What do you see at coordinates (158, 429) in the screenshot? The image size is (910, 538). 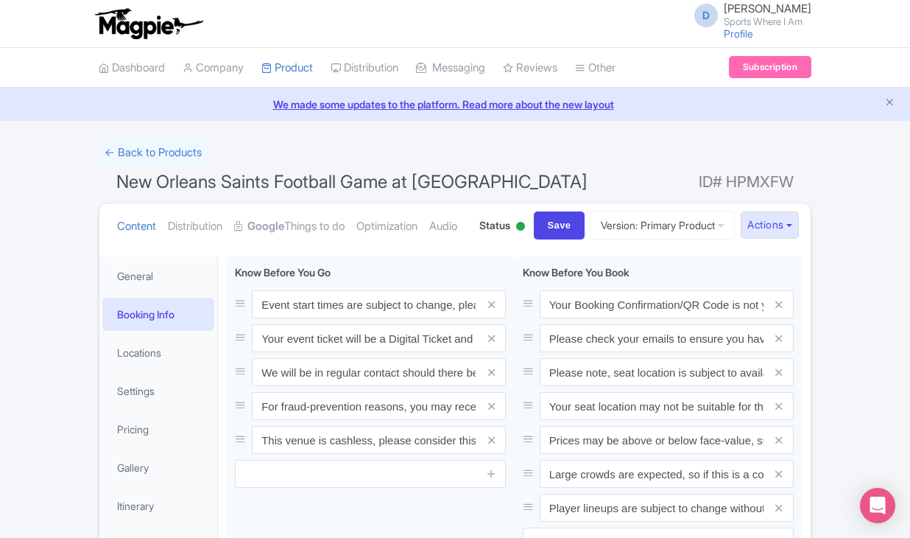 I see `a: Pricing` at bounding box center [158, 429].